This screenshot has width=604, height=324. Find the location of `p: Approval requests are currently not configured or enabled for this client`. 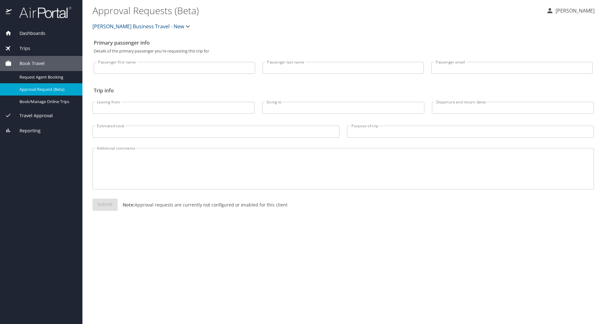

p: Approval requests are currently not configured or enabled for this client is located at coordinates (203, 205).